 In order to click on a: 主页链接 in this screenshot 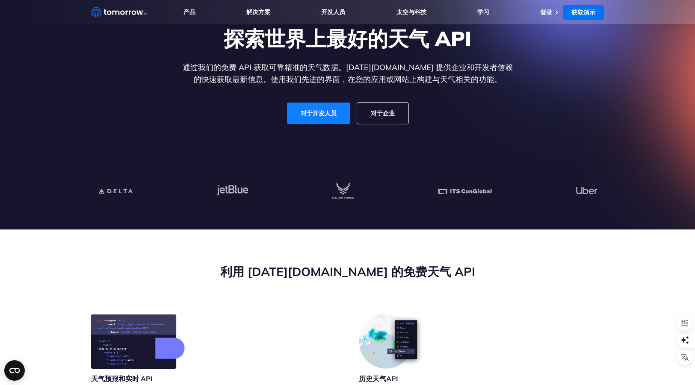, I will do `click(119, 12)`.